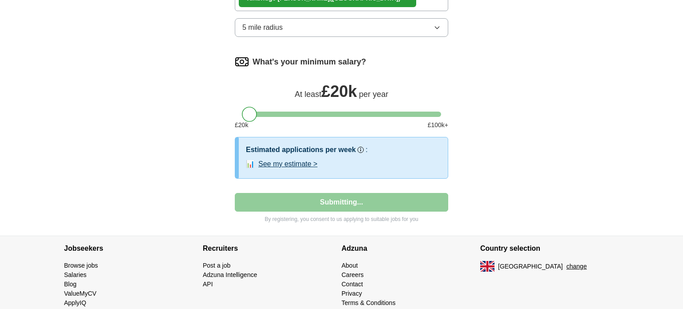 This screenshot has width=683, height=309. What do you see at coordinates (75, 275) in the screenshot?
I see `a: Salaries` at bounding box center [75, 275].